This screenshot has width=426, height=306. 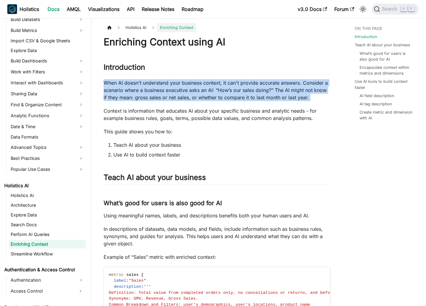 What do you see at coordinates (412, 9) in the screenshot?
I see `kbd: K` at bounding box center [412, 9].